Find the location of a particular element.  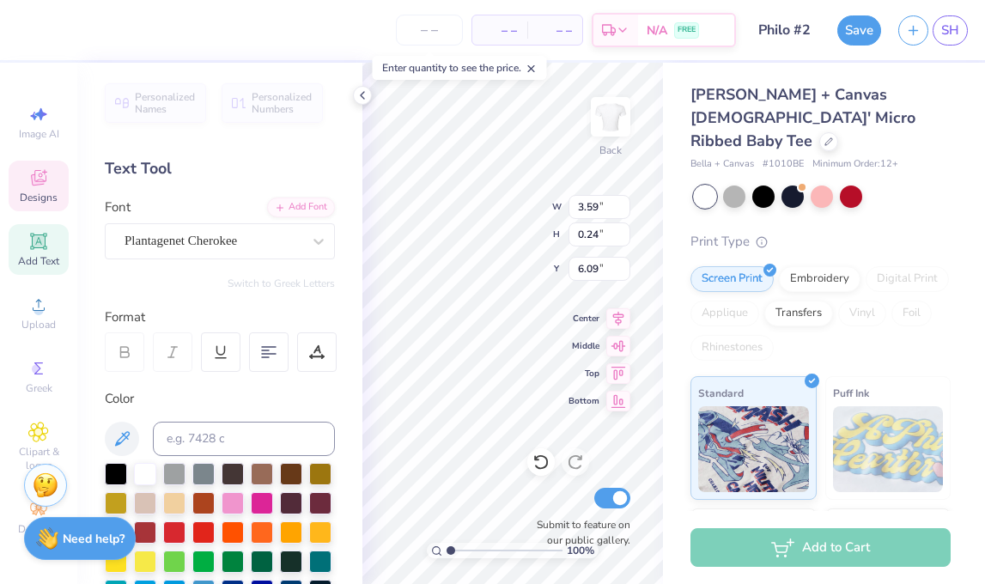

span: Add Text is located at coordinates (39, 261).